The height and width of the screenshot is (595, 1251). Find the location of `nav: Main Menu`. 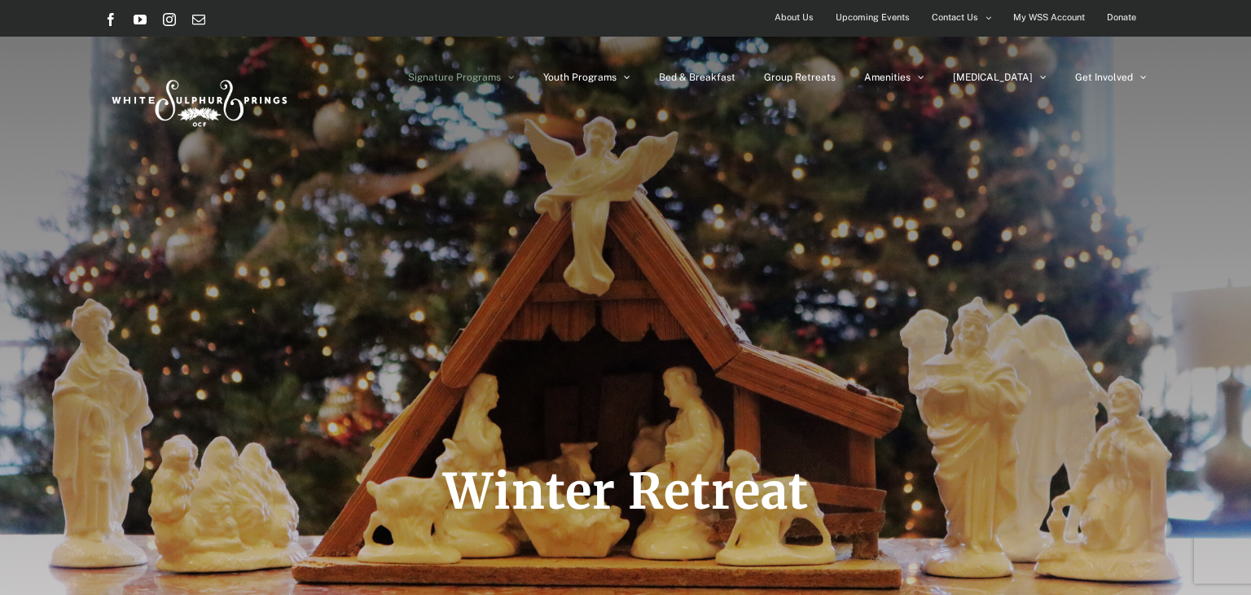

nav: Main Menu is located at coordinates (777, 77).